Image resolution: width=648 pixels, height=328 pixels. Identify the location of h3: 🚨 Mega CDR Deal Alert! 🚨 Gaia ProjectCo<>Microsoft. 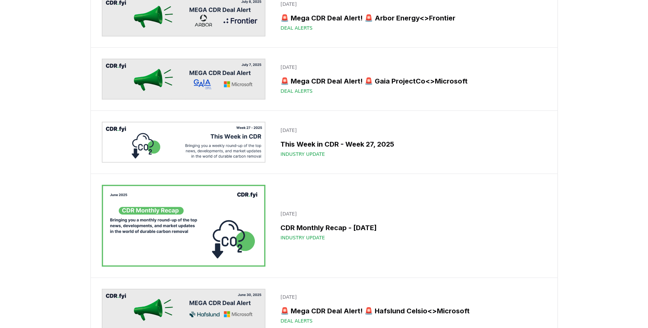
(411, 81).